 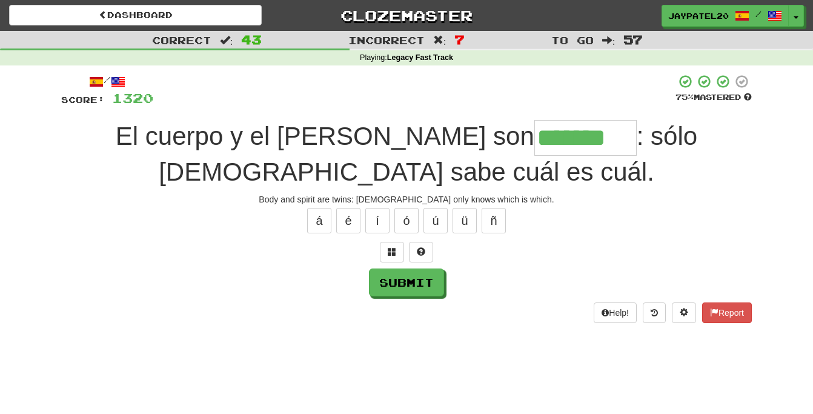 What do you see at coordinates (406, 15) in the screenshot?
I see `a: Clozemaster` at bounding box center [406, 15].